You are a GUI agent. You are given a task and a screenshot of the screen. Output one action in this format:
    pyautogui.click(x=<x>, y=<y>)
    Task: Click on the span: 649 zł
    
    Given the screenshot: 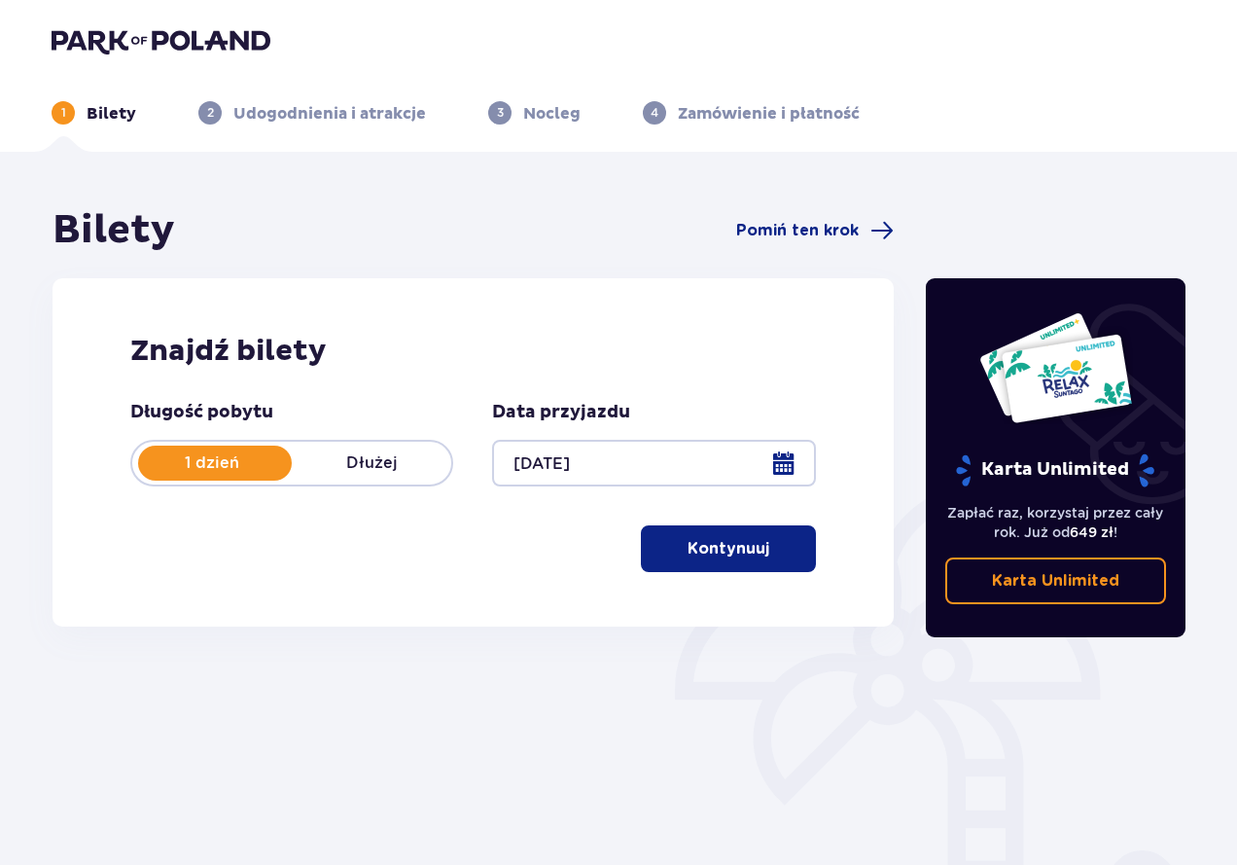 What is the action you would take?
    pyautogui.click(x=1091, y=532)
    